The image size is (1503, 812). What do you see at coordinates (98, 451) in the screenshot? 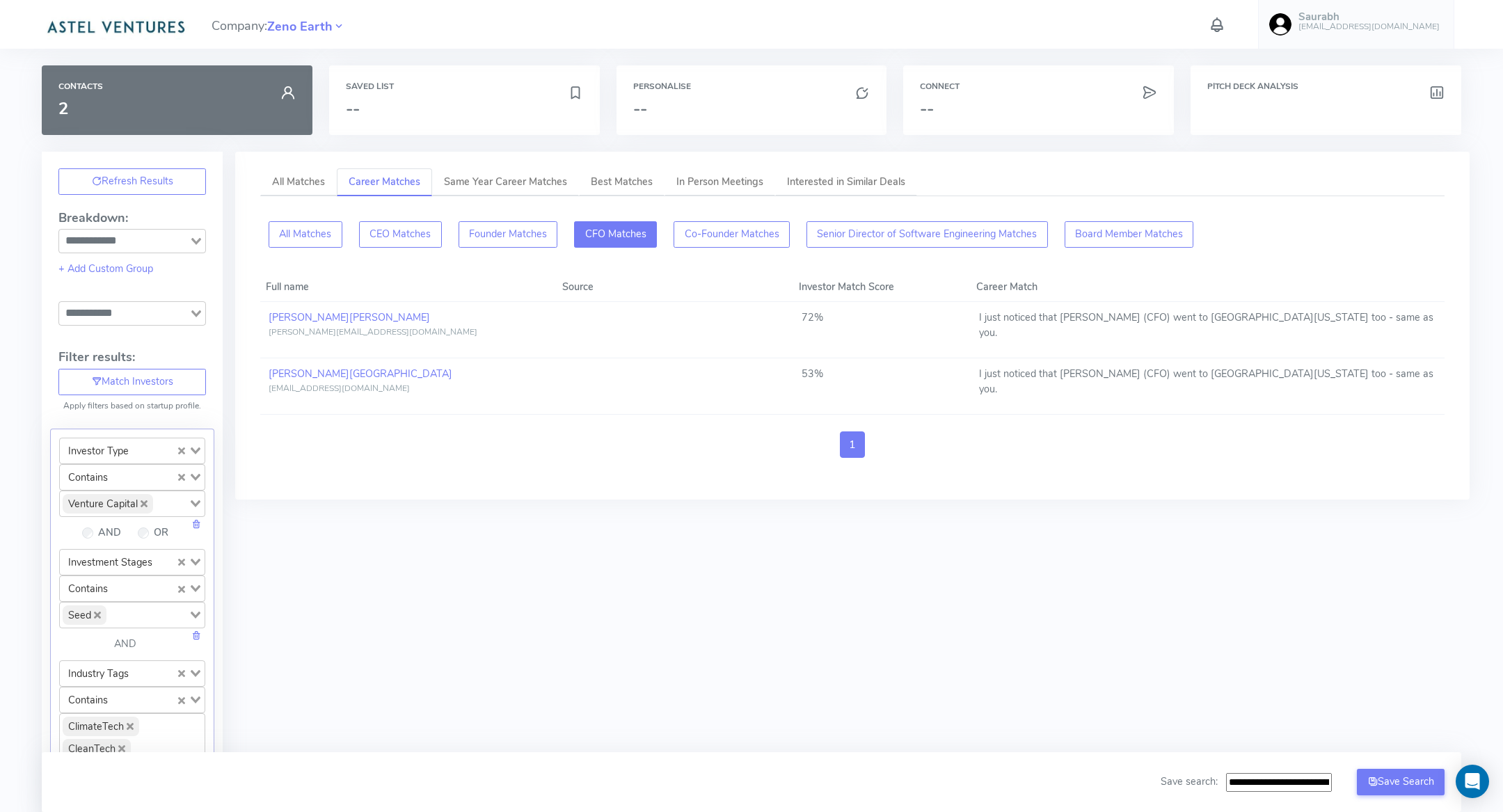
I see `span: Investor Type` at bounding box center [98, 451].